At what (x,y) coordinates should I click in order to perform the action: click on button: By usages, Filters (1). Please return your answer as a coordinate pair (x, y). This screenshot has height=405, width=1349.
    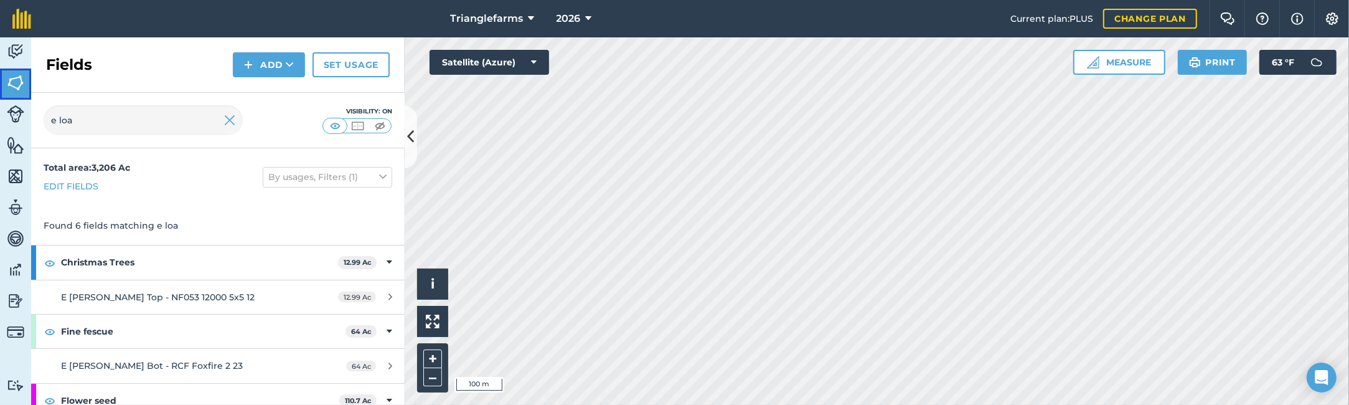
    Looking at the image, I should click on (328, 177).